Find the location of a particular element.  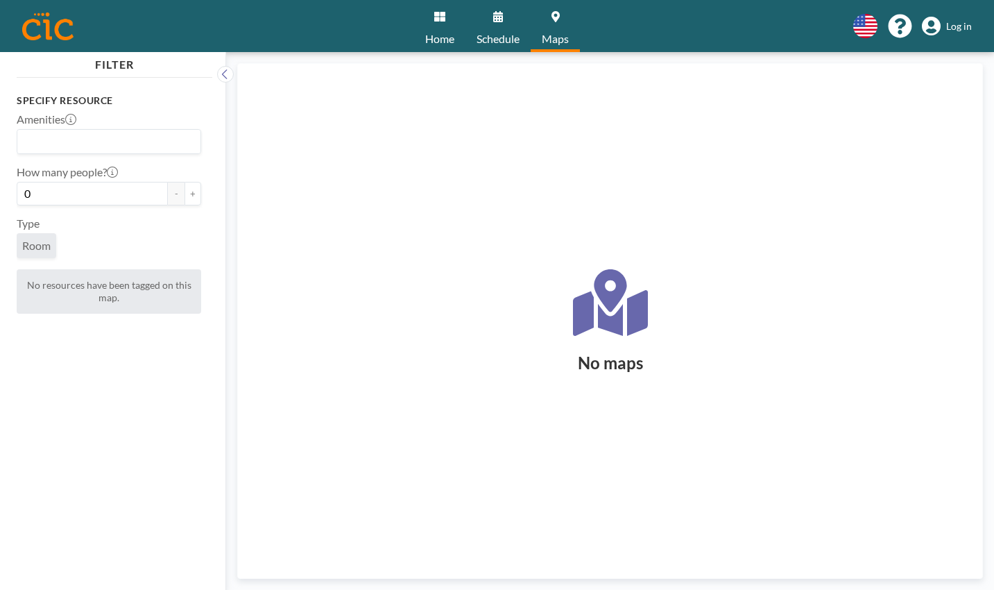

div: Search for option is located at coordinates (109, 142).